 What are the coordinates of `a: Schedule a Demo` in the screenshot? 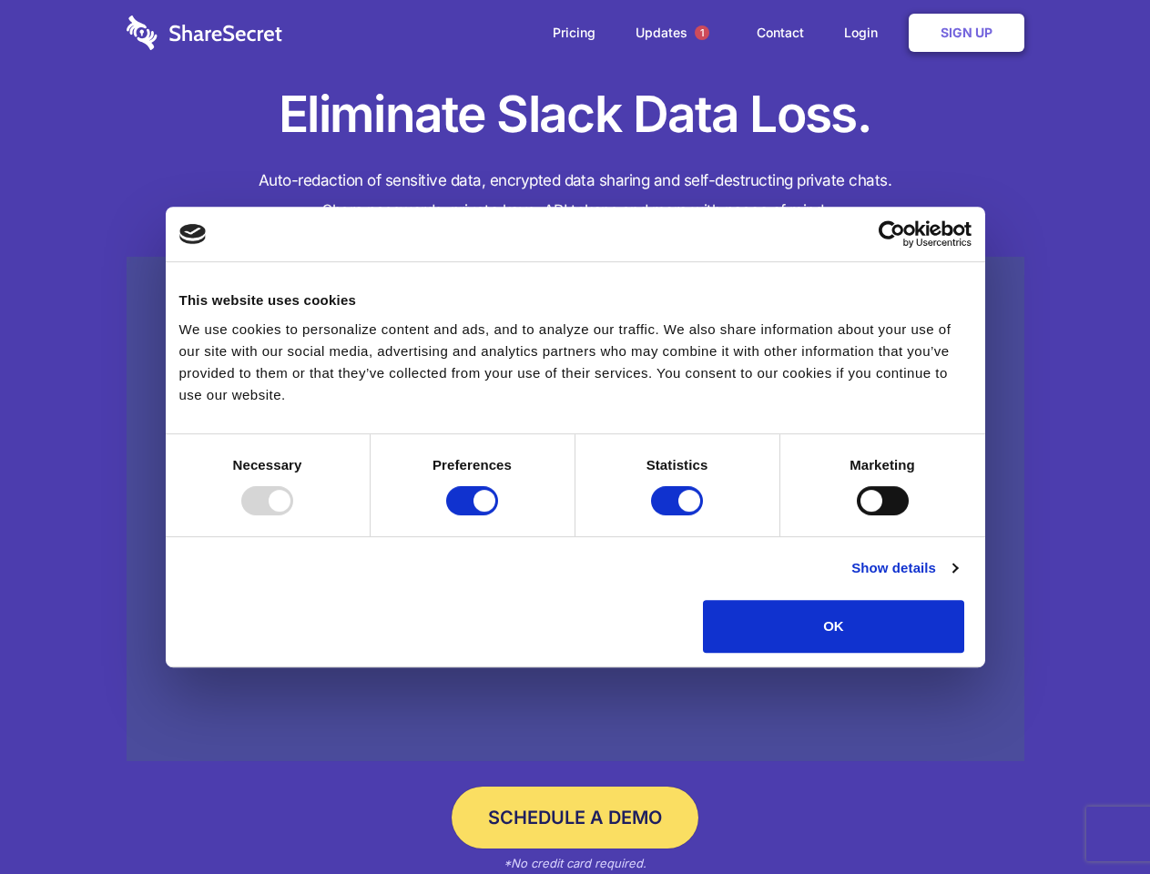 It's located at (575, 818).